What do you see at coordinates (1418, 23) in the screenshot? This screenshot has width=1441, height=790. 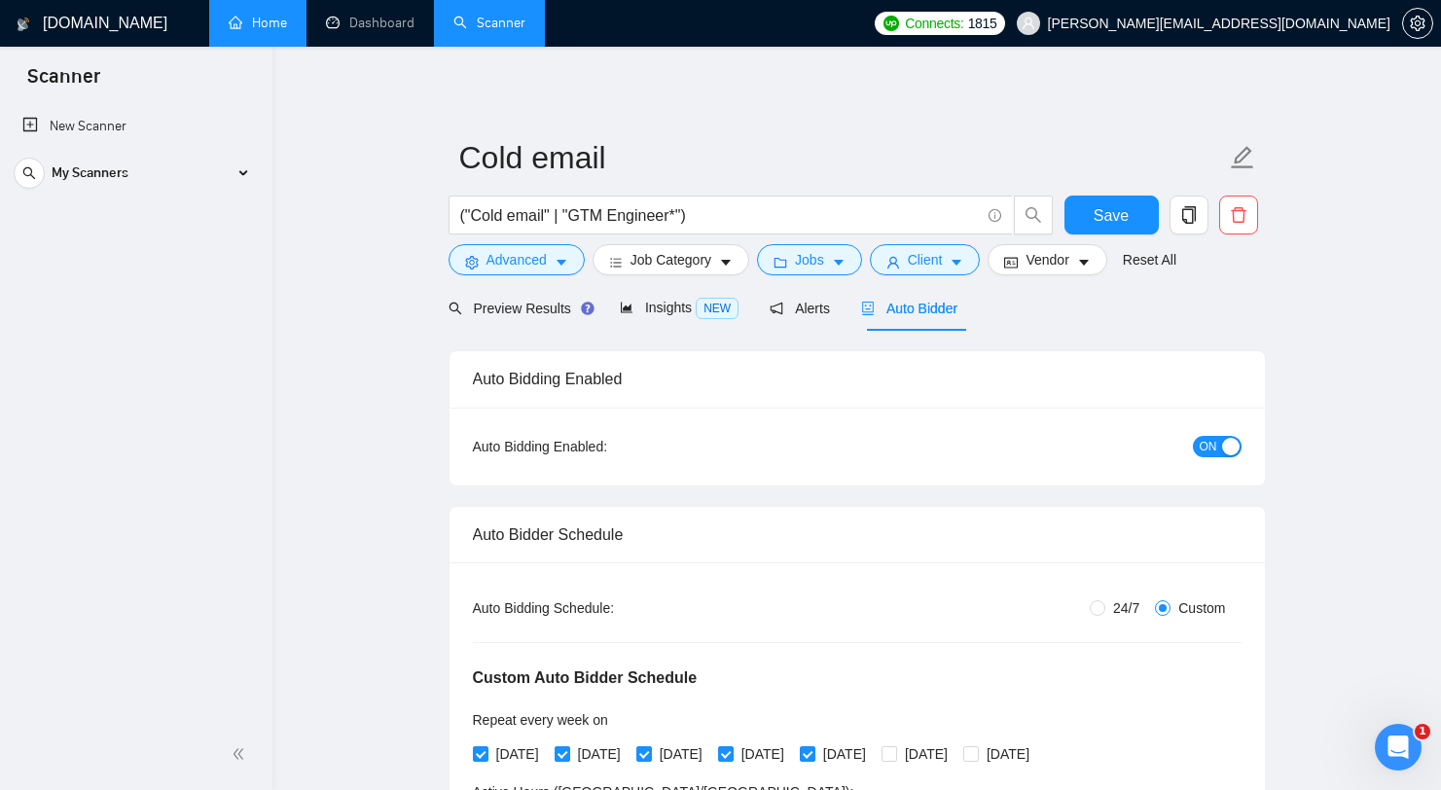 I see `button: setting` at bounding box center [1418, 23].